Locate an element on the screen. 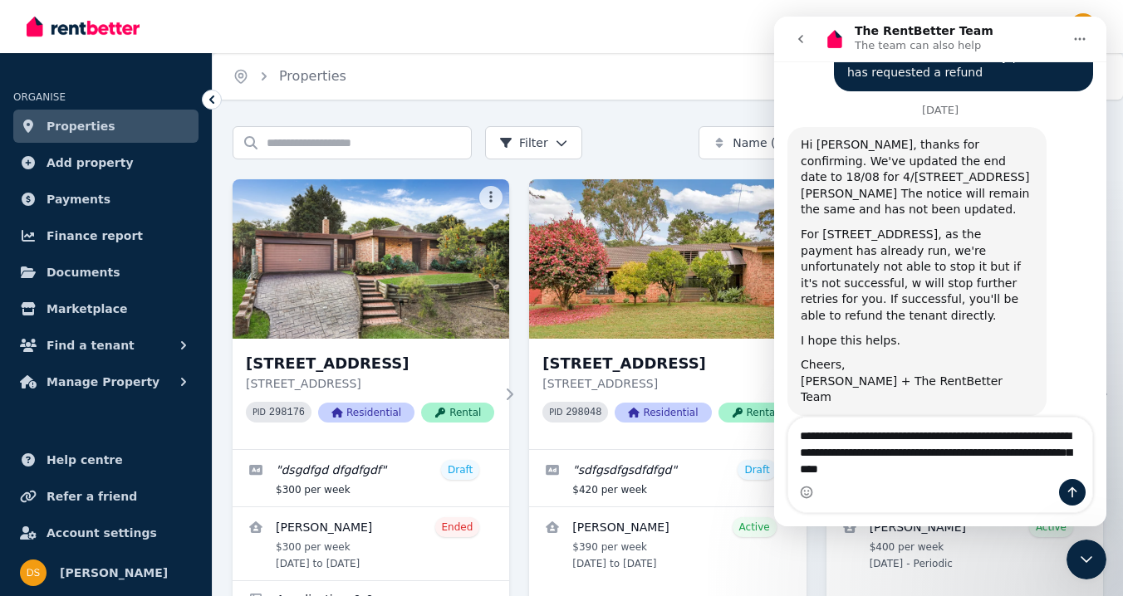  a: Edit listing: dsgdfgd dfgdfgdf is located at coordinates (371, 479).